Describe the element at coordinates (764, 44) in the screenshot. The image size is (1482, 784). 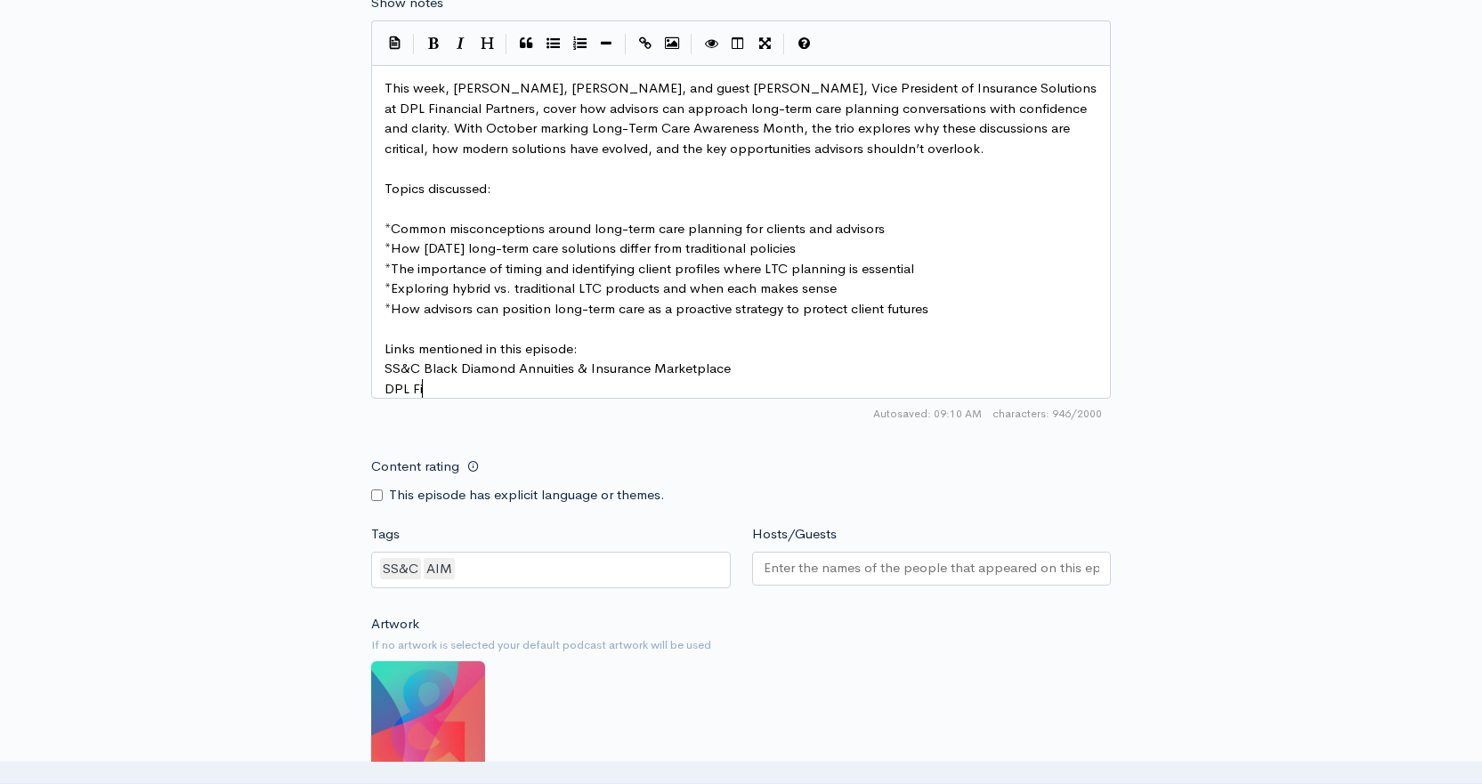
I see `button: Toggle Fullscreen` at that location.